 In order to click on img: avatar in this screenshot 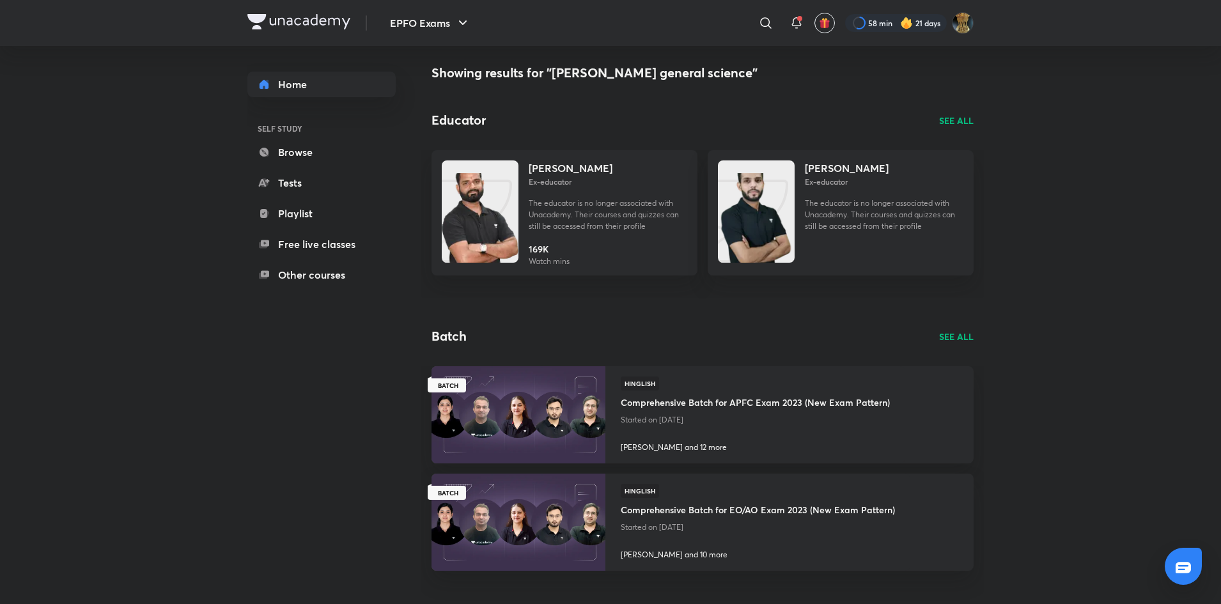, I will do `click(825, 23)`.